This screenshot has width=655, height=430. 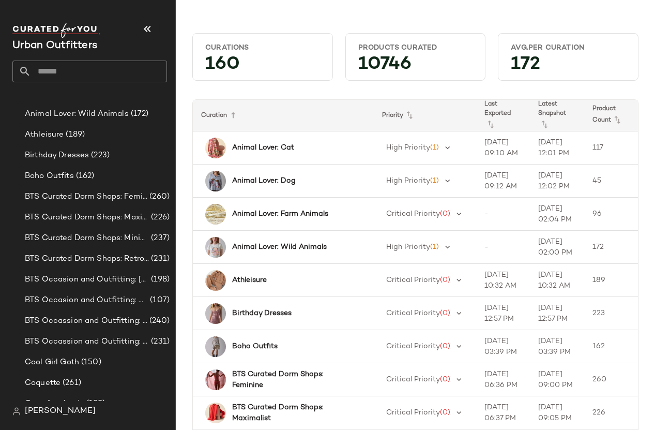 What do you see at coordinates (159, 238) in the screenshot?
I see `span: (237)` at bounding box center [159, 238].